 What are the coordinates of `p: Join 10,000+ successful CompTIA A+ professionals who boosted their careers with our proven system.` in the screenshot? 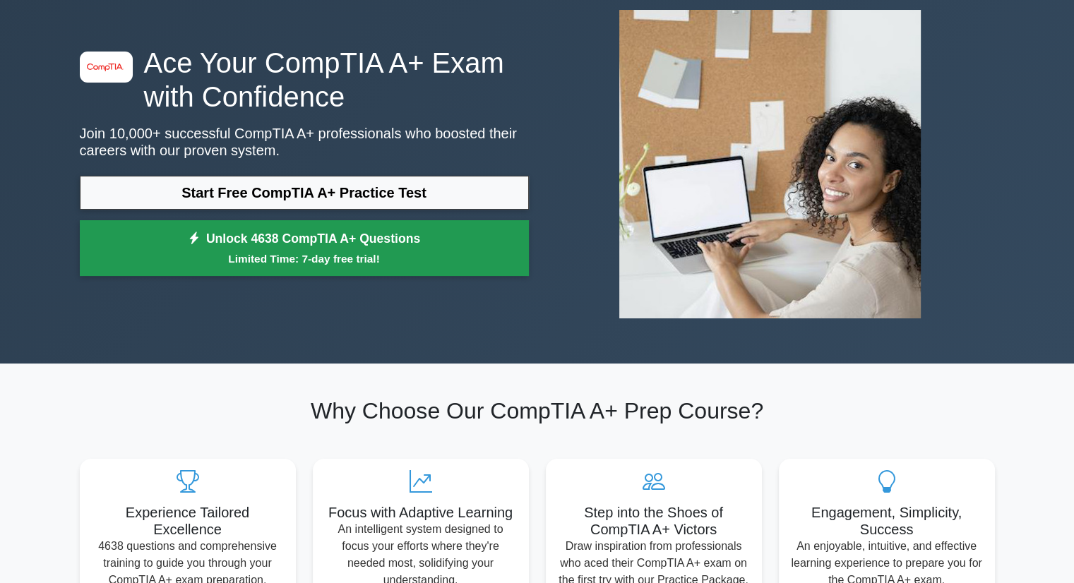 It's located at (304, 142).